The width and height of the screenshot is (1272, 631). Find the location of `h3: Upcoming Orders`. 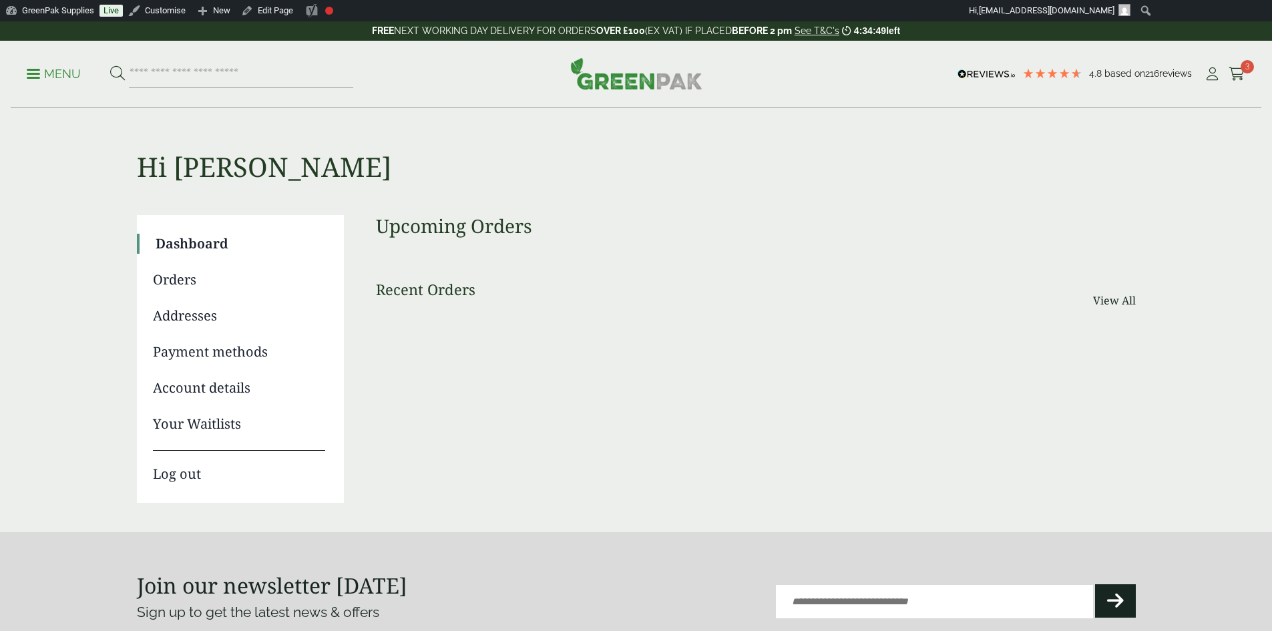

h3: Upcoming Orders is located at coordinates (756, 226).